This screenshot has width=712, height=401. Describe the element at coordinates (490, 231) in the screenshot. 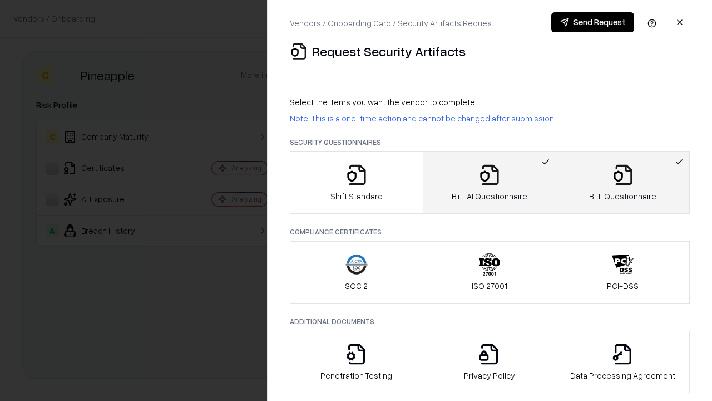

I see `p: Compliance Certificates` at that location.